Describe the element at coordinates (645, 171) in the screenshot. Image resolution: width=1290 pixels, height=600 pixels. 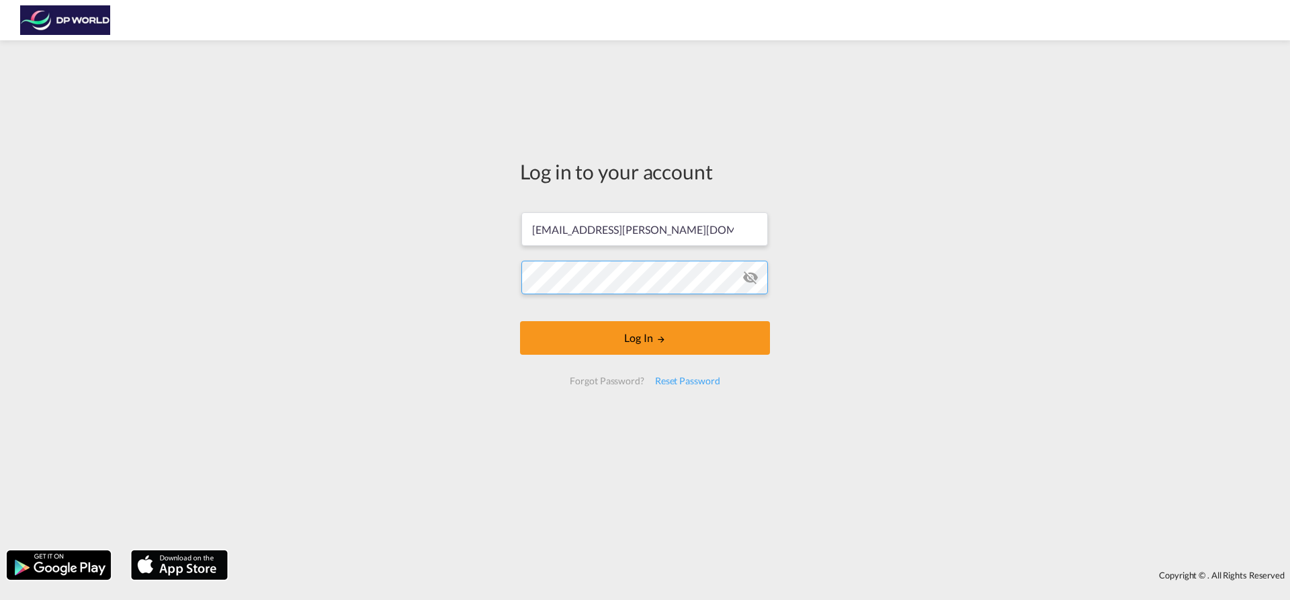
I see `div: Log in to your account` at that location.